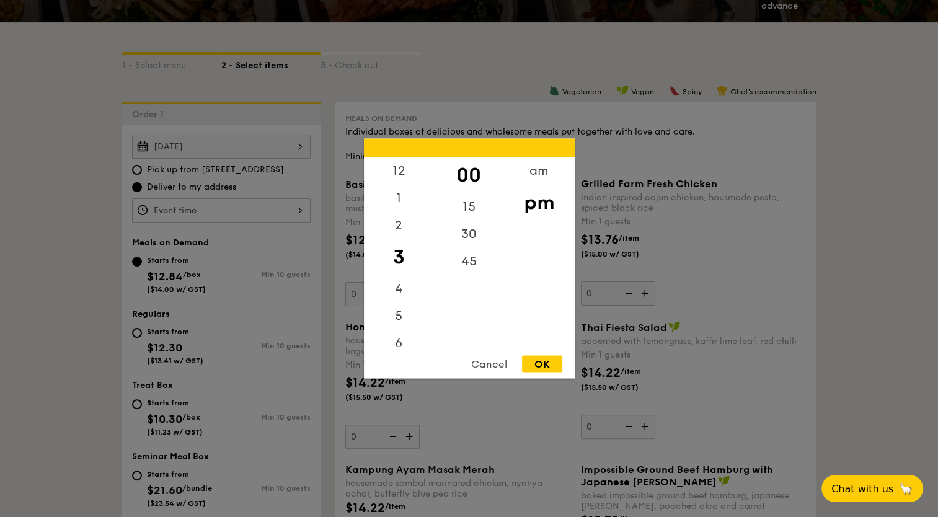  I want to click on div: 3, so click(399, 257).